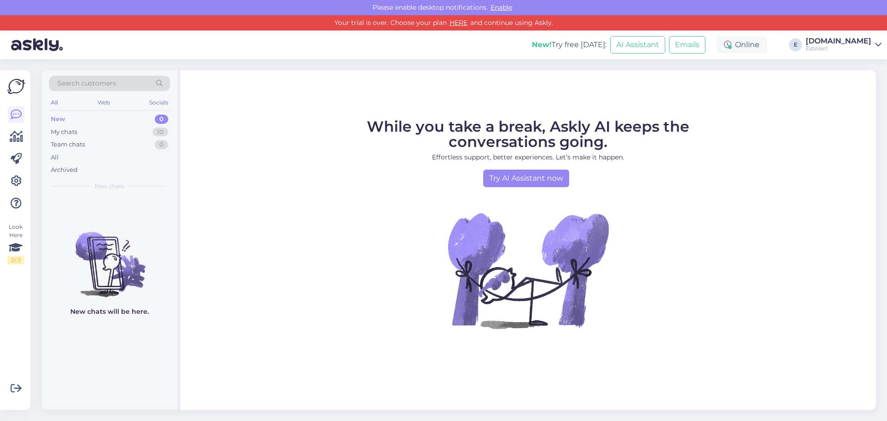 The width and height of the screenshot is (887, 421). I want to click on div: 10, so click(160, 132).